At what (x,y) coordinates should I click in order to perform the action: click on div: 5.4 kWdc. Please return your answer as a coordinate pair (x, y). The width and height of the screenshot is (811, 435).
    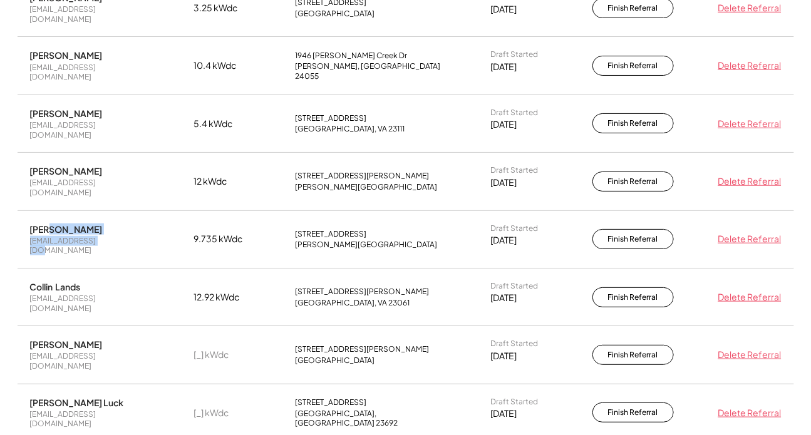
    Looking at the image, I should click on (225, 124).